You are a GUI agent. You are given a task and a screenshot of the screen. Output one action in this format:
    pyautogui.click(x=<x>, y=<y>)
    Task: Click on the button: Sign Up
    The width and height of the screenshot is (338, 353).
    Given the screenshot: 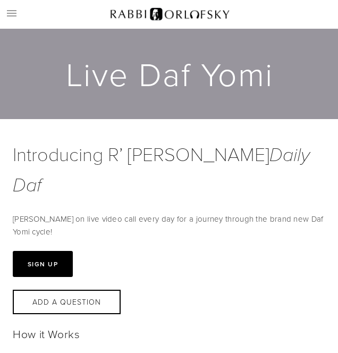 What is the action you would take?
    pyautogui.click(x=43, y=264)
    